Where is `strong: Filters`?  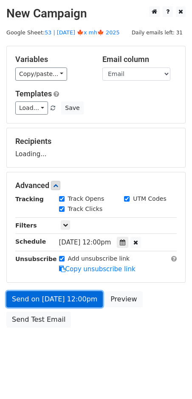
strong: Filters is located at coordinates (26, 226).